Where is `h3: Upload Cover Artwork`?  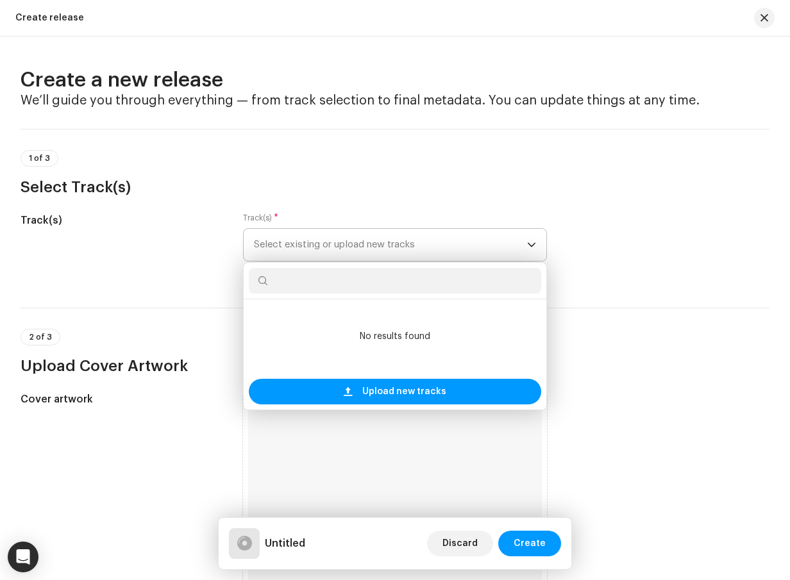
h3: Upload Cover Artwork is located at coordinates (395, 366).